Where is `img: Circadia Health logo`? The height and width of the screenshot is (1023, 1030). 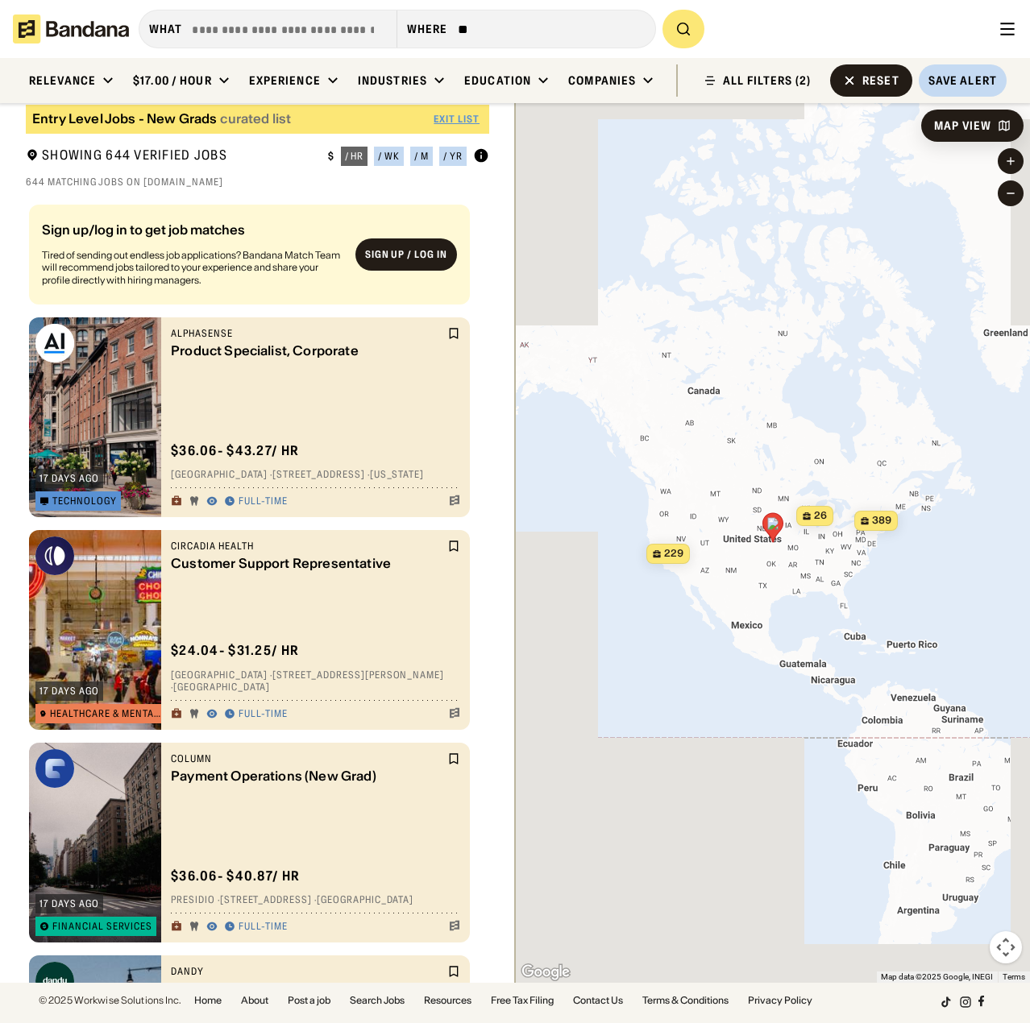
img: Circadia Health logo is located at coordinates (55, 556).